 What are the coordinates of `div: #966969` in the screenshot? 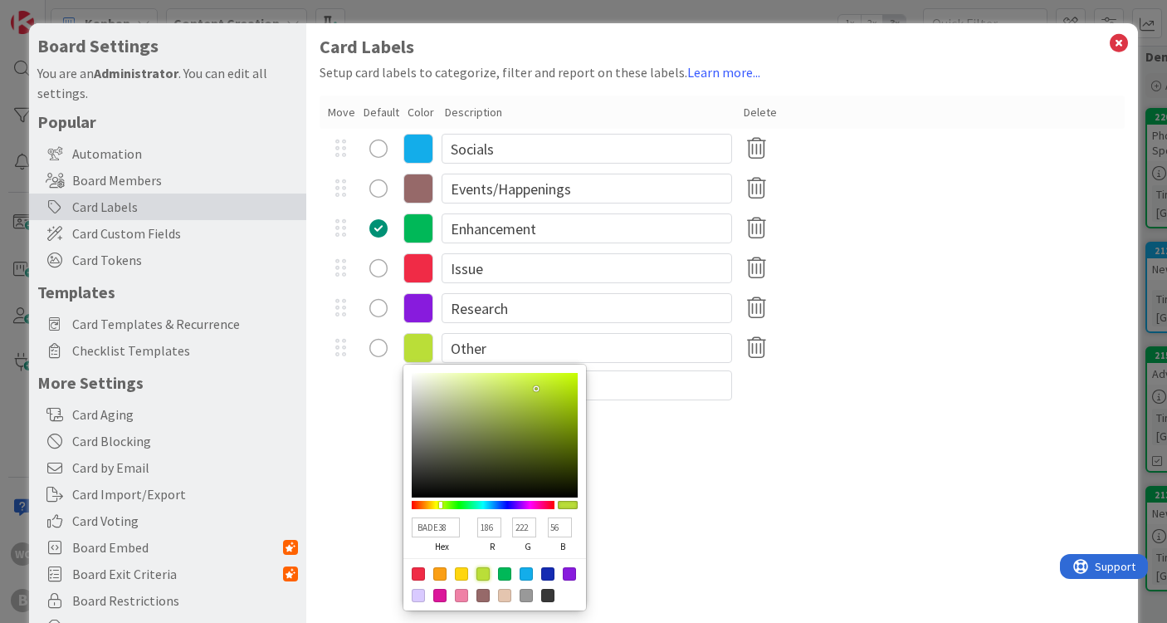 It's located at (483, 595).